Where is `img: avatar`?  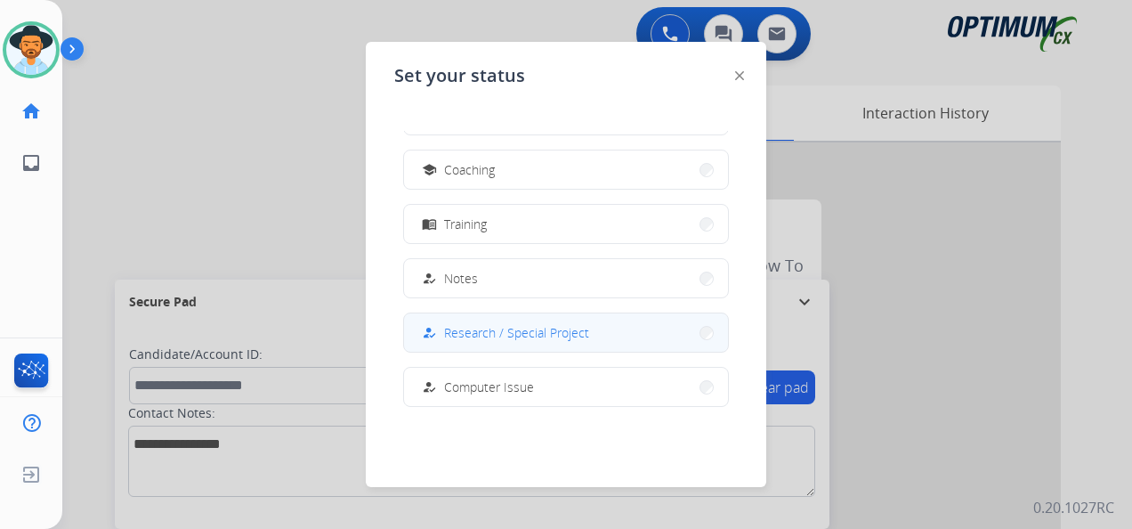 img: avatar is located at coordinates (31, 50).